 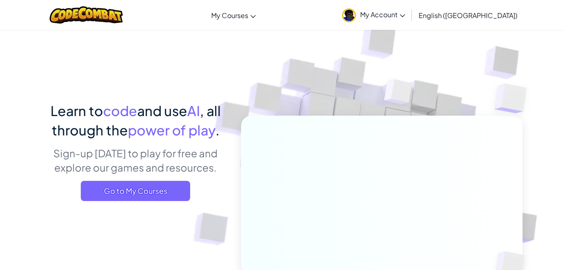 I want to click on span: Learn to, so click(x=77, y=111).